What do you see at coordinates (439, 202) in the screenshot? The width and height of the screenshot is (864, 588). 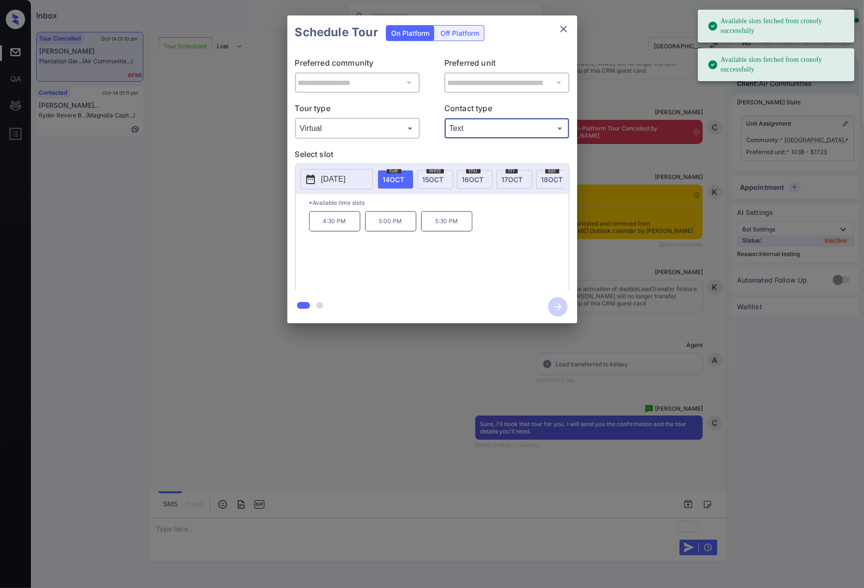 I see `p: *Available time slots` at bounding box center [439, 202].